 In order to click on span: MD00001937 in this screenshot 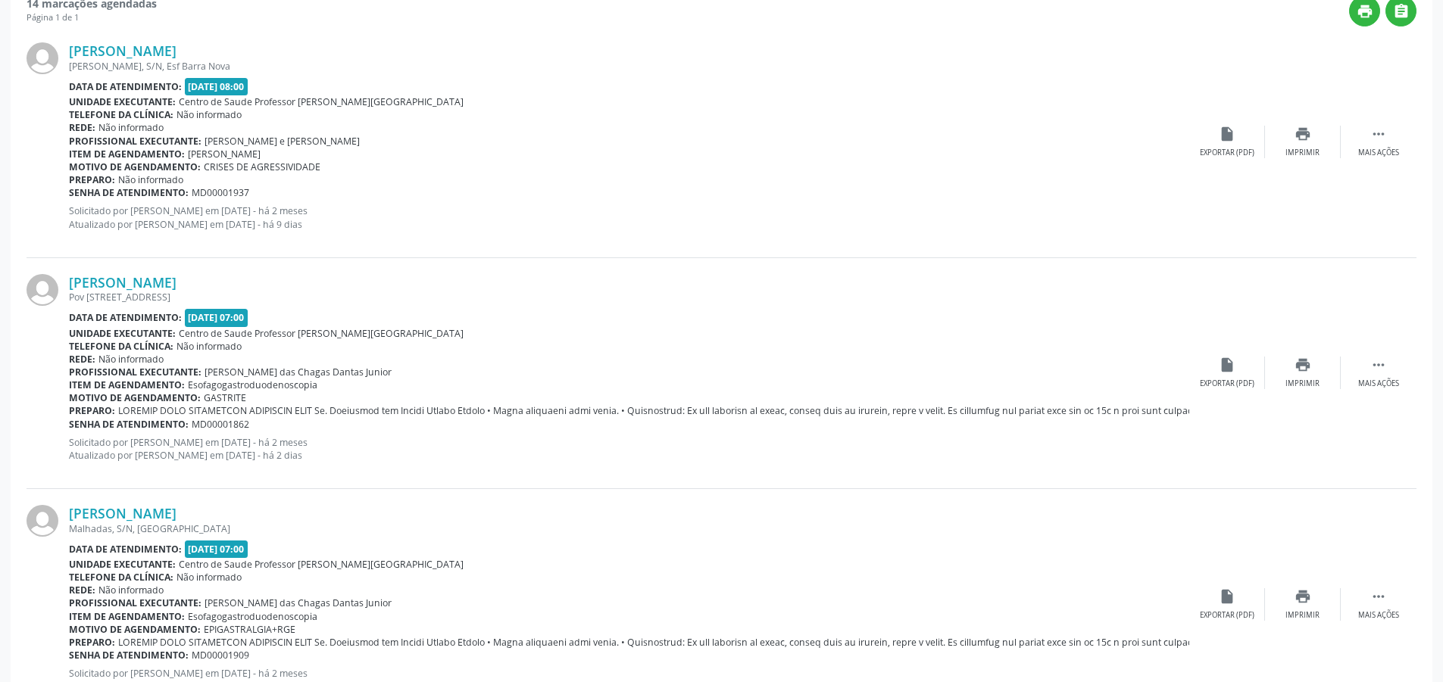, I will do `click(220, 192)`.